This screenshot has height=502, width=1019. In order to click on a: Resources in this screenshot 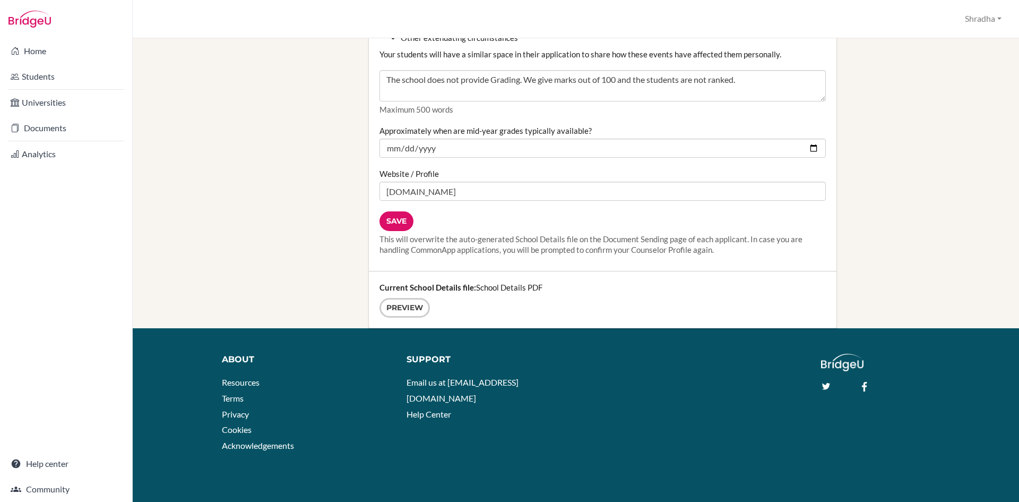, I will do `click(240, 382)`.